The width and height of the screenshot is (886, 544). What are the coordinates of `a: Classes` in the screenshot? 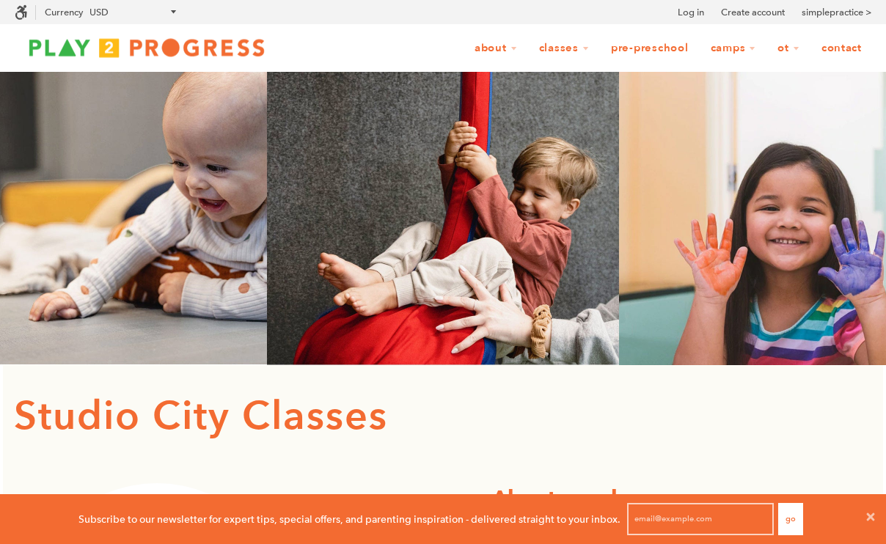 It's located at (564, 48).